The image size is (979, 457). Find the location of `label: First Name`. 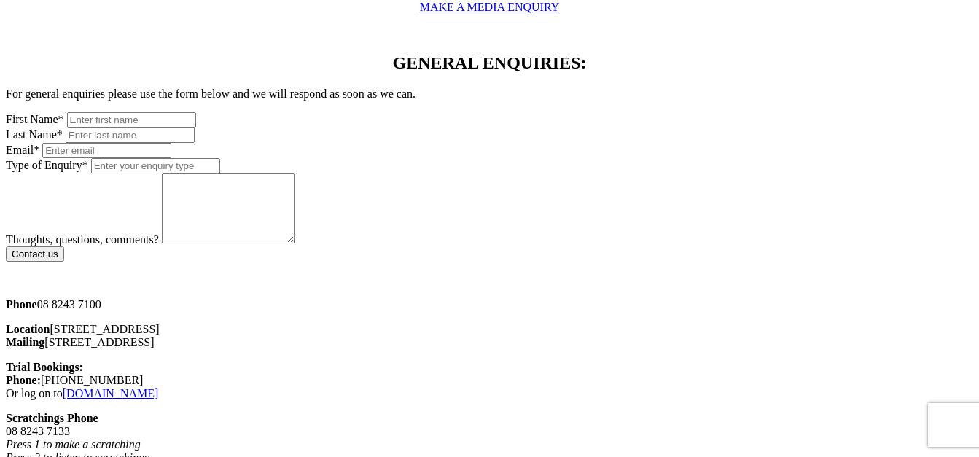

label: First Name is located at coordinates (35, 119).